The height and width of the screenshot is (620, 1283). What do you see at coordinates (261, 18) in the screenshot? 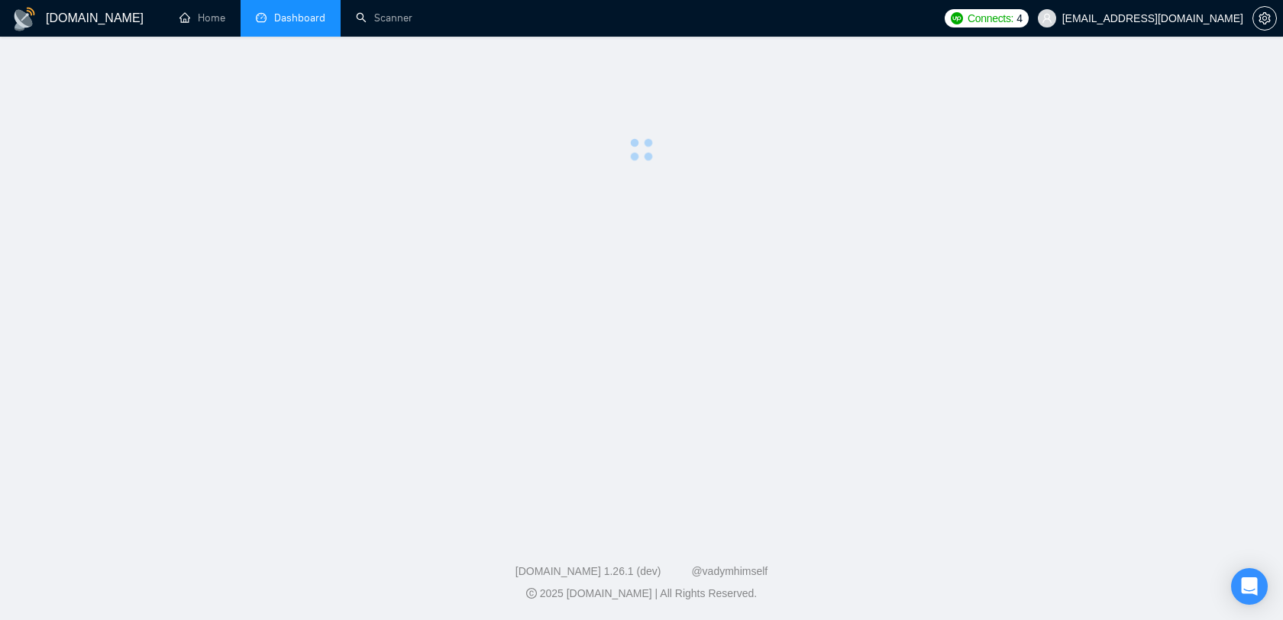
I see `span: dashboard` at bounding box center [261, 18].